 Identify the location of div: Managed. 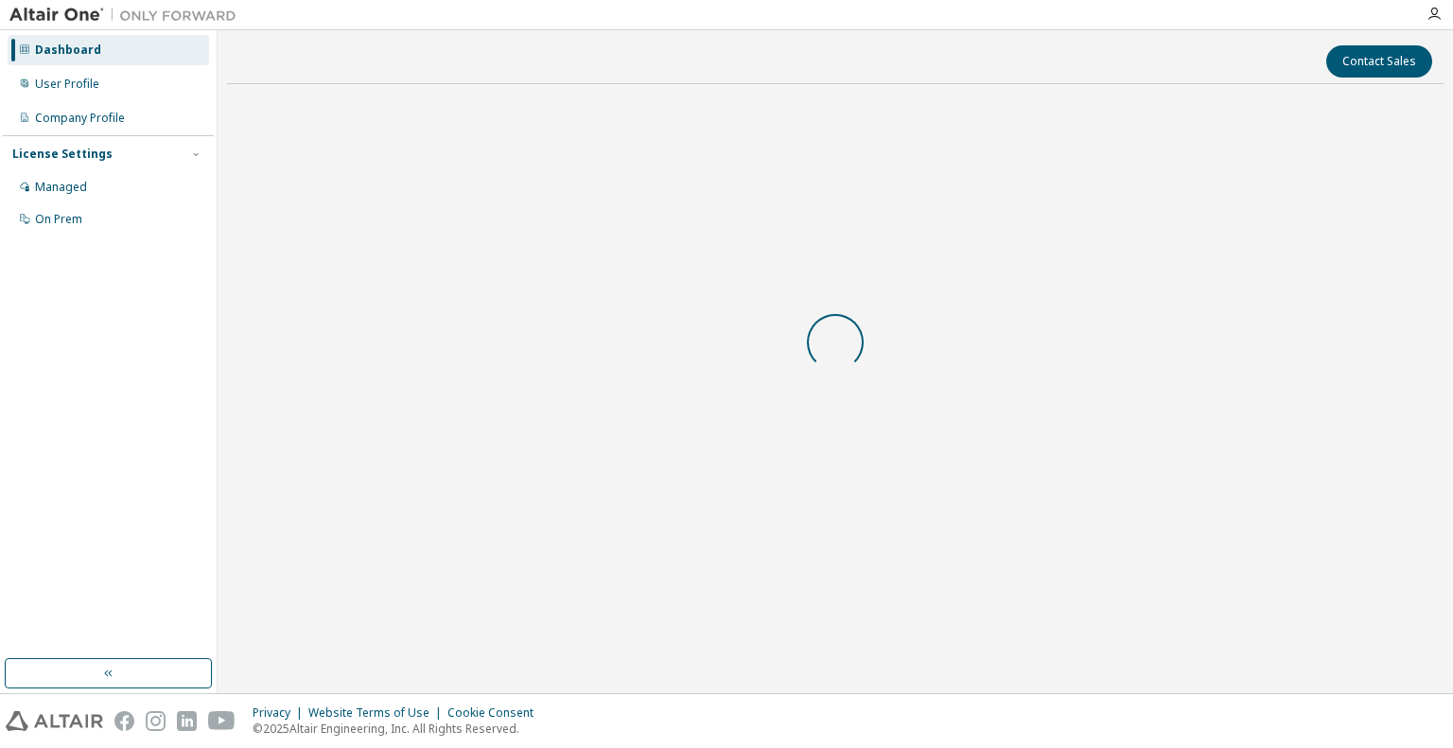
(61, 187).